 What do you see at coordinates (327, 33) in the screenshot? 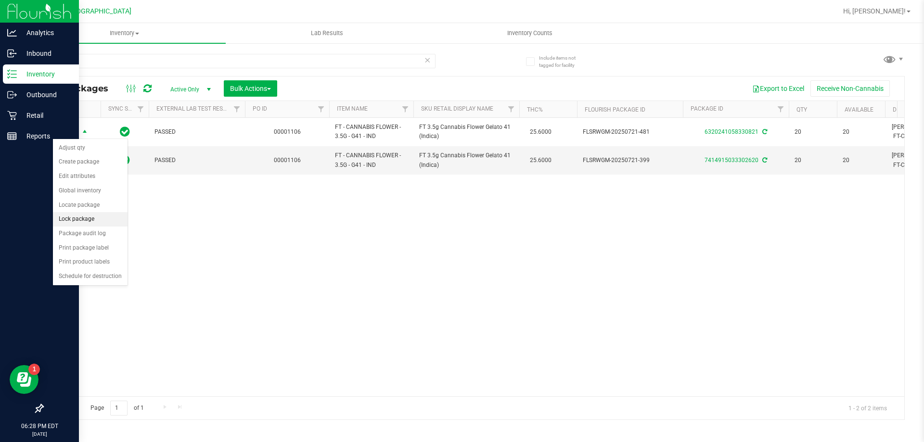
I see `span: Lab Results` at bounding box center [327, 33].